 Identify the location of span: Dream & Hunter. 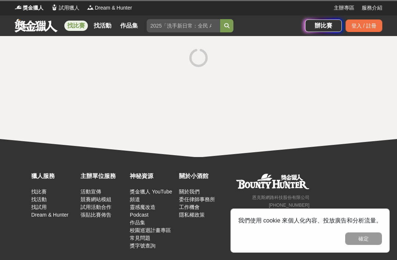
(113, 8).